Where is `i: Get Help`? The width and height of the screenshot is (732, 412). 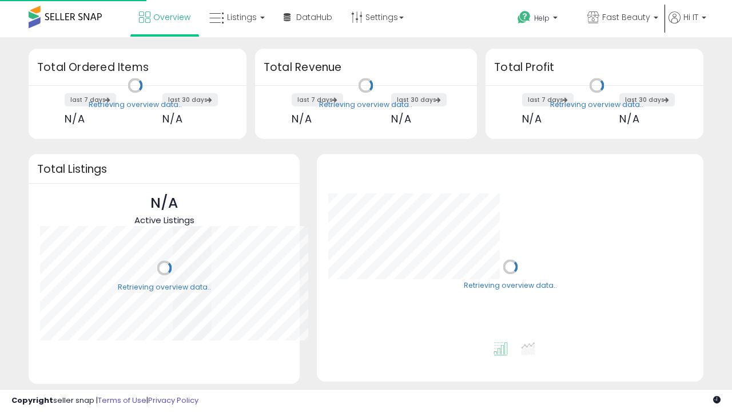 i: Get Help is located at coordinates (524, 17).